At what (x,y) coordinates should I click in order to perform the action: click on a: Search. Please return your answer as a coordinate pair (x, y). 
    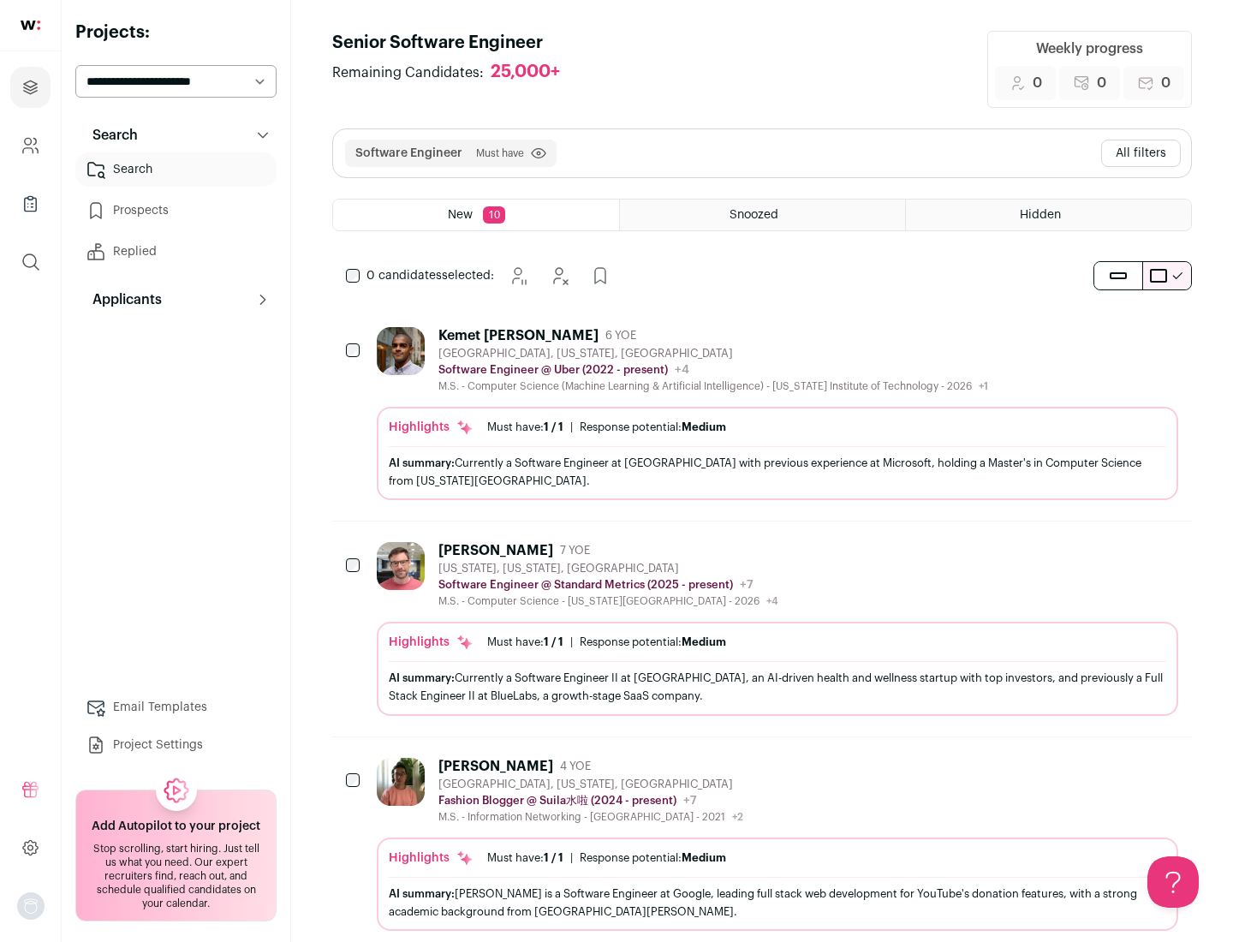
    Looking at the image, I should click on (176, 170).